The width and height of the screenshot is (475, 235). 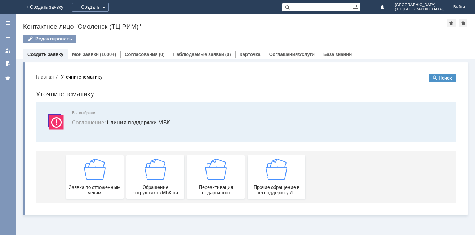 I want to click on button: Поиск, so click(x=413, y=10).